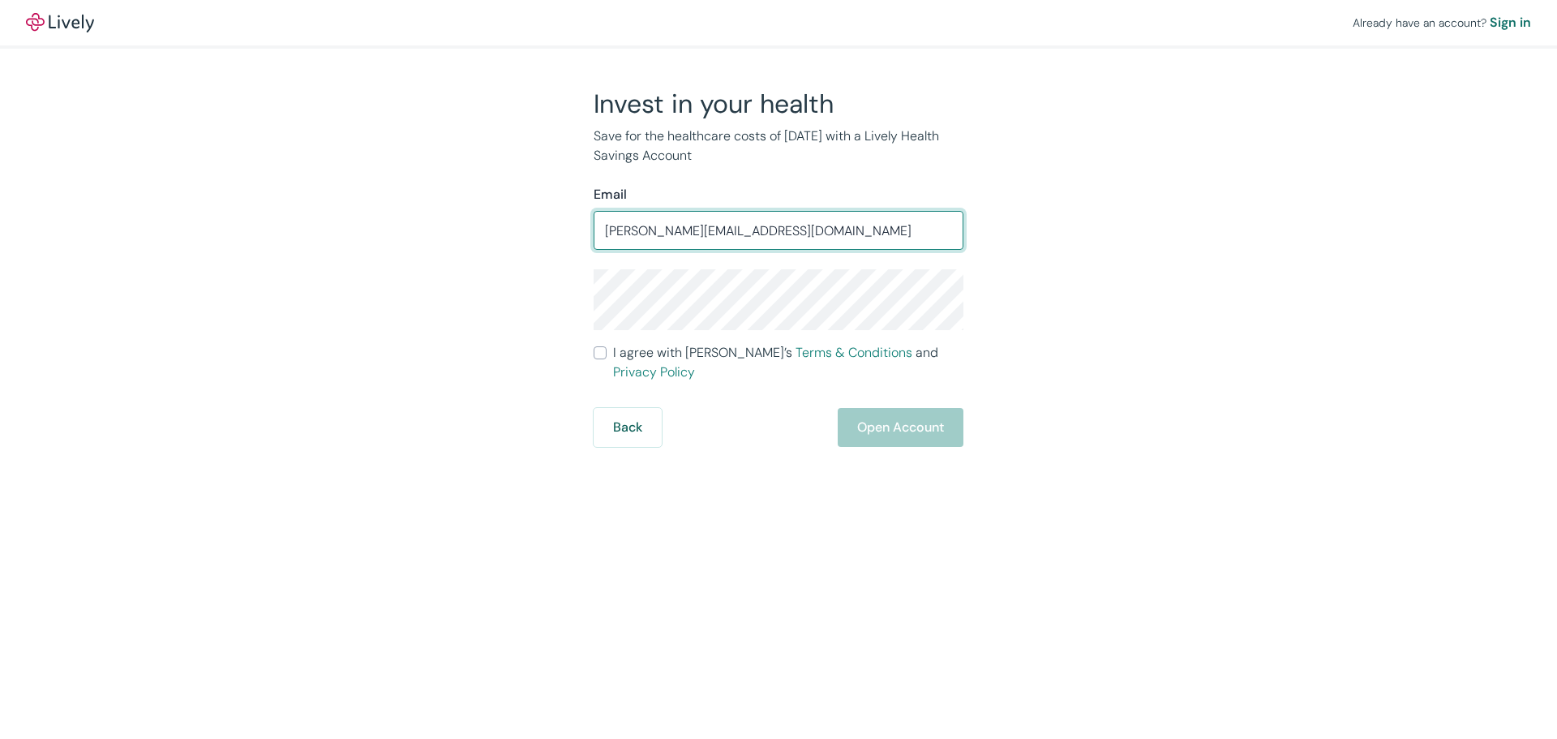  I want to click on button: Back, so click(628, 427).